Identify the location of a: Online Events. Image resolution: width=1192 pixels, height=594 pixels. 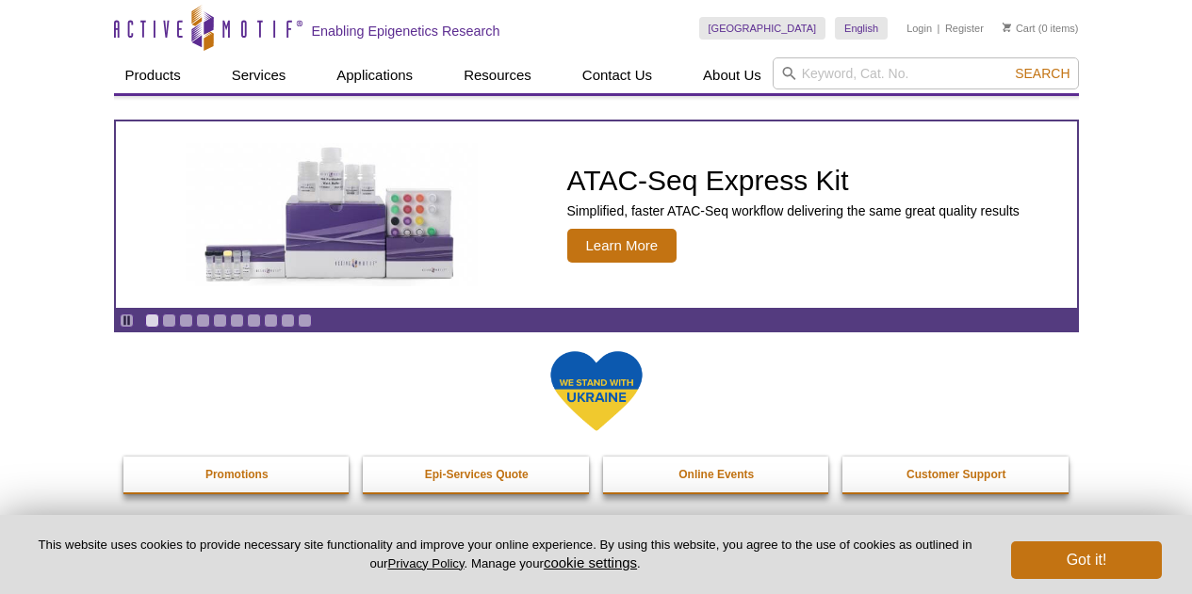
(717, 475).